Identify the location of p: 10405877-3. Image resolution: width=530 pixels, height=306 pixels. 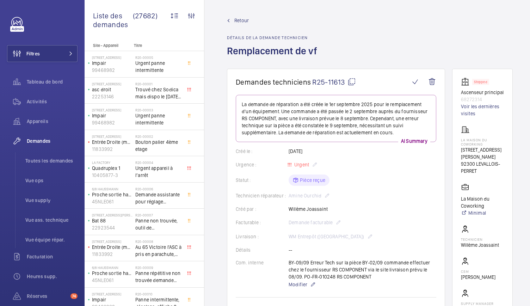
(112, 175).